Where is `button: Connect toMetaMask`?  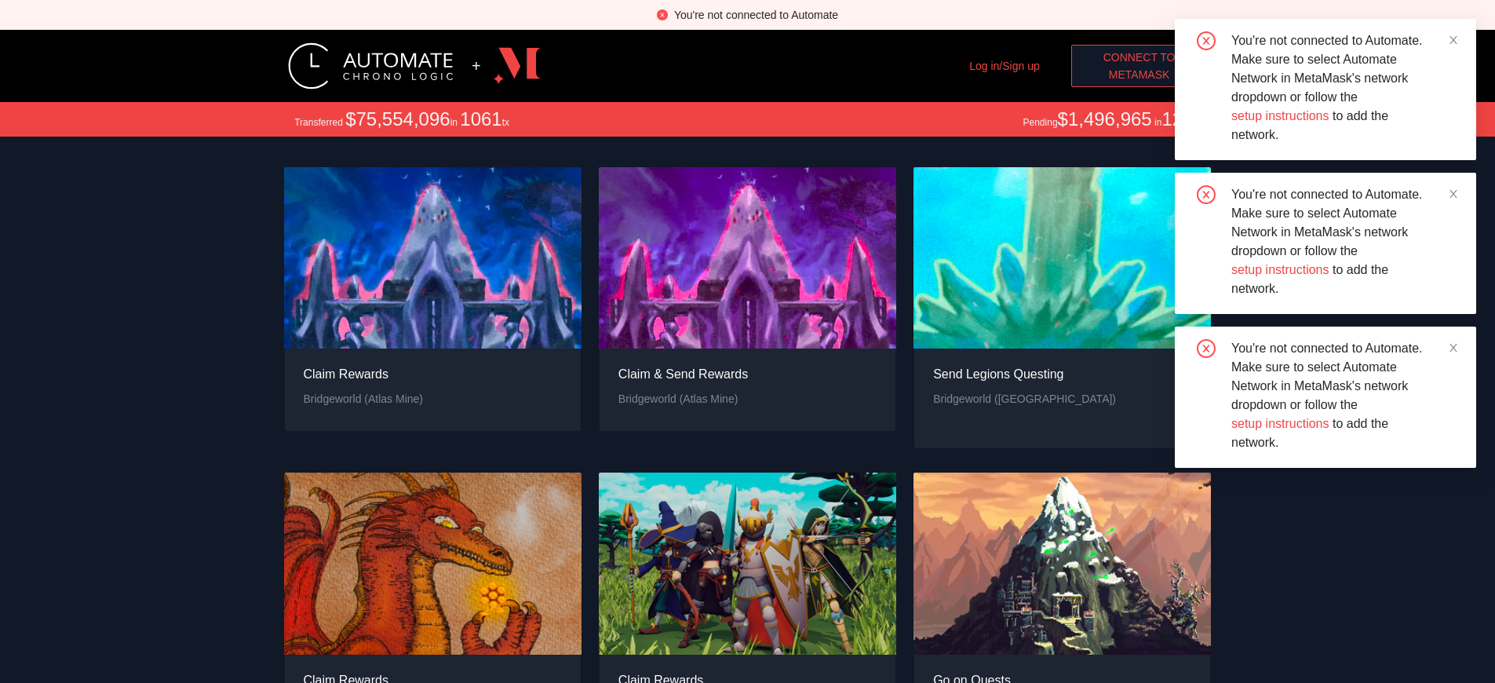 button: Connect toMetaMask is located at coordinates (1139, 66).